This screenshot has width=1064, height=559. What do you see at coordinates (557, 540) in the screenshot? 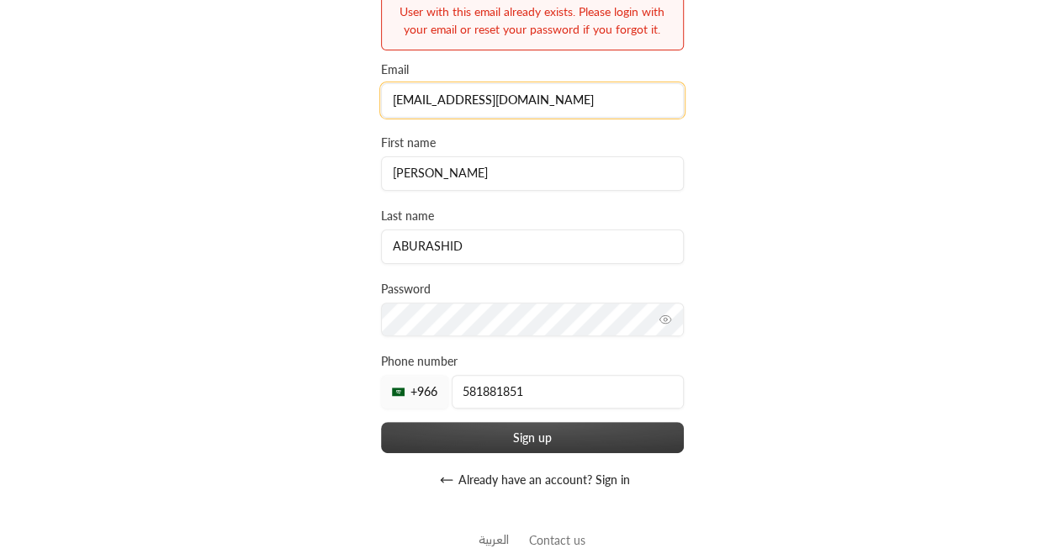
I see `button: Contact us` at bounding box center [557, 540].